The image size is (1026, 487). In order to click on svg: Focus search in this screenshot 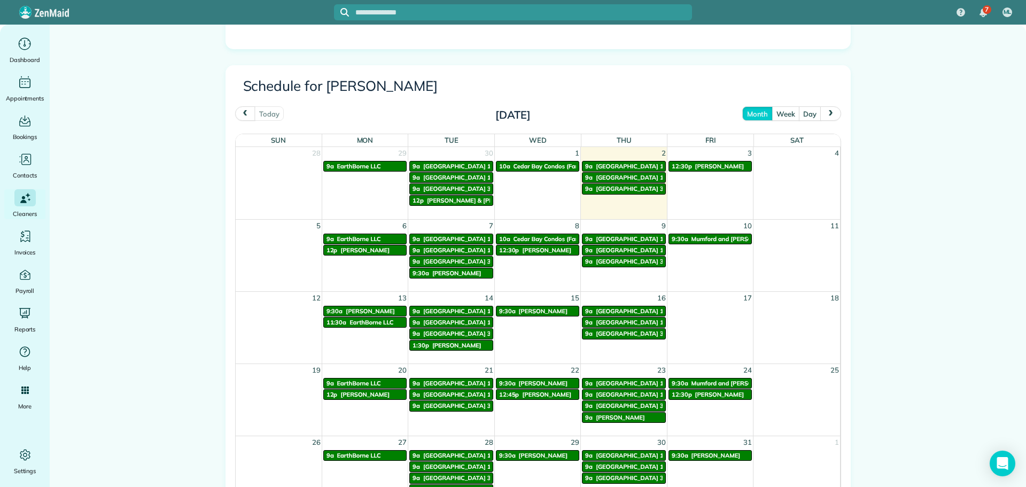, I will do `click(345, 12)`.